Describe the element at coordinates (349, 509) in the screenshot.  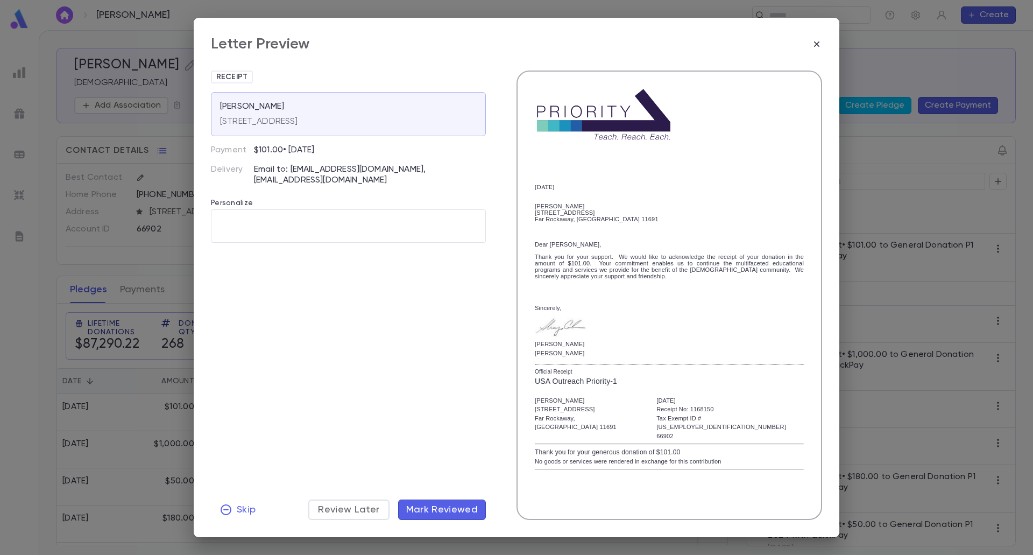
I see `button: Review Later` at that location.